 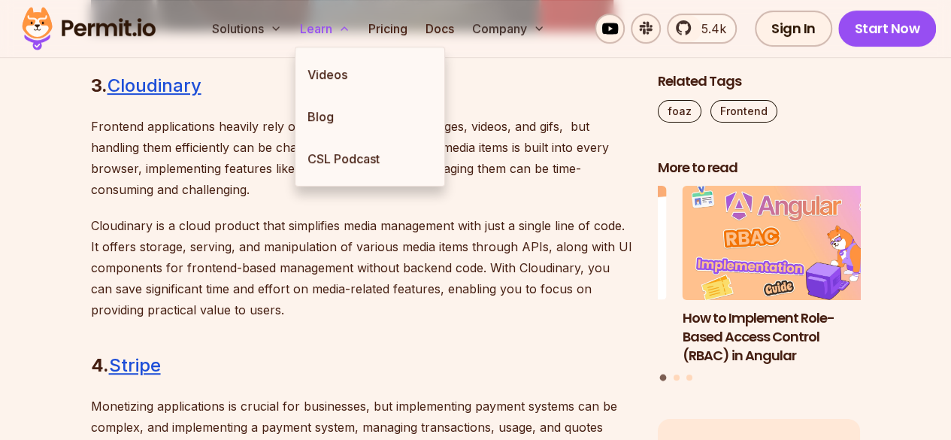 What do you see at coordinates (744, 111) in the screenshot?
I see `a: Frontend` at bounding box center [744, 111].